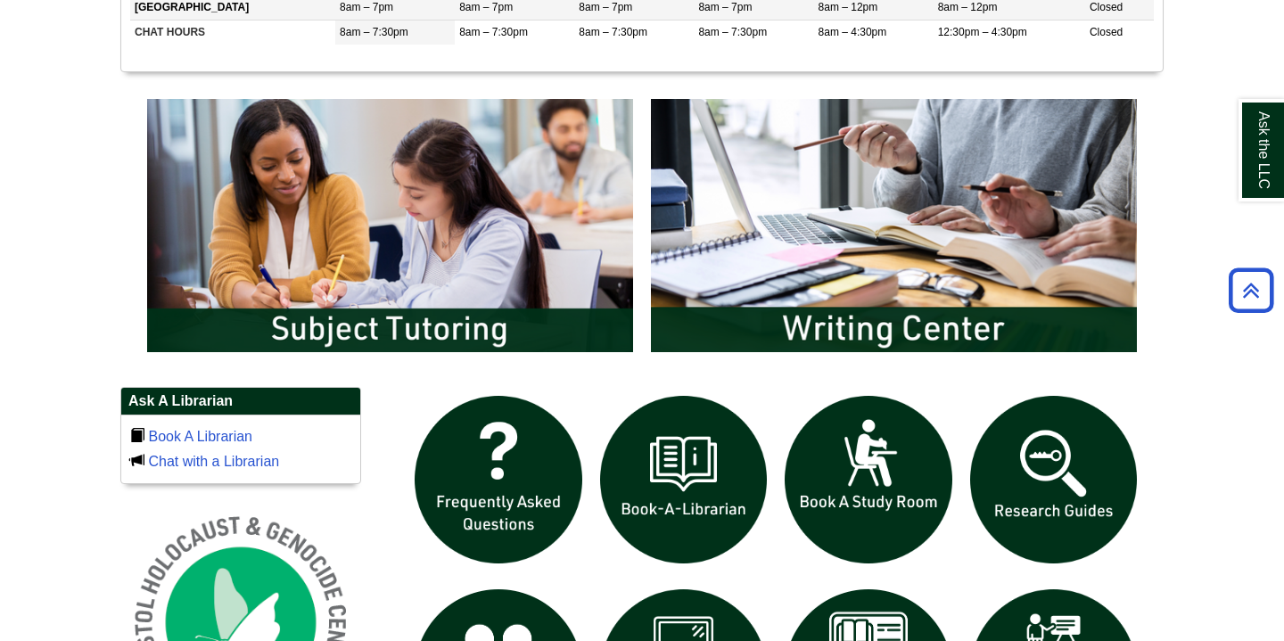 This screenshot has width=1284, height=641. I want to click on img: Subject Tutoring Information, so click(390, 226).